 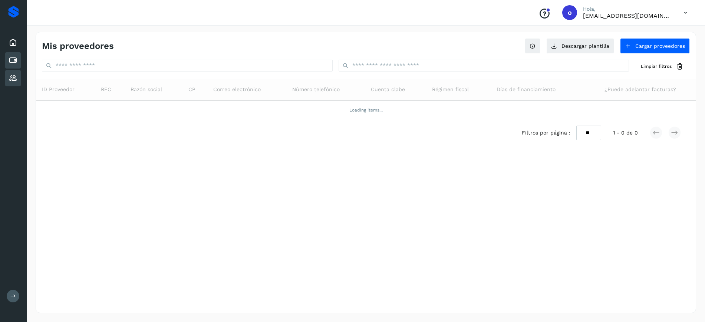 I want to click on button: Limpiar filtros, so click(x=662, y=66).